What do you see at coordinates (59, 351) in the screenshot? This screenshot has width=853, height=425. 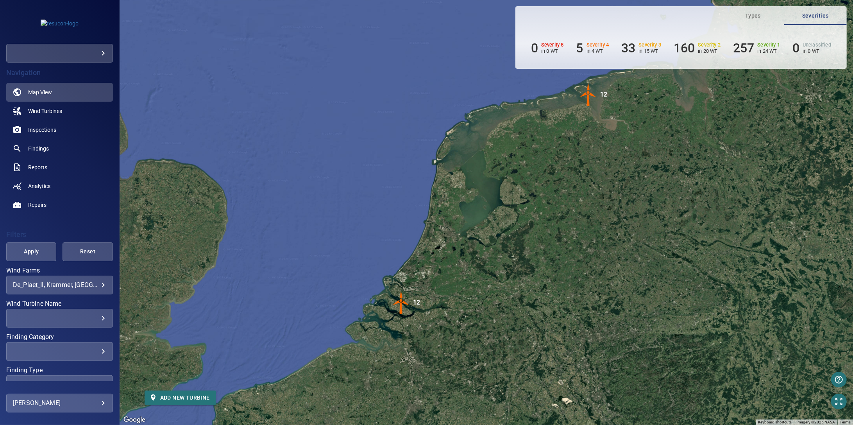 I see `div: Finding Category` at bounding box center [59, 351].